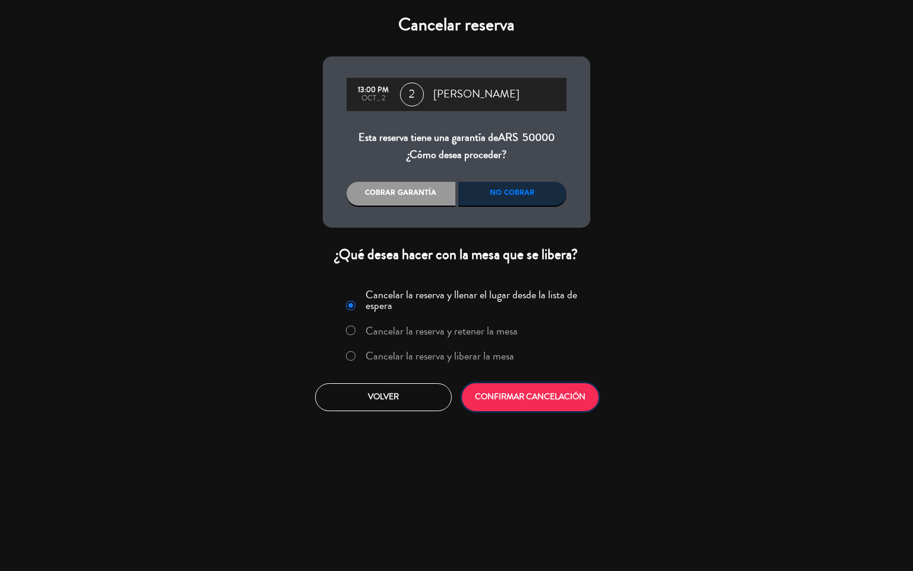 The image size is (913, 571). I want to click on label: Cancelar la reserva y llenar el lugar desde la lista de espera, so click(474, 300).